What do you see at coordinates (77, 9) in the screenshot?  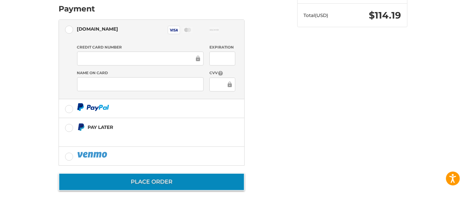 I see `h2: Payment` at bounding box center [77, 9].